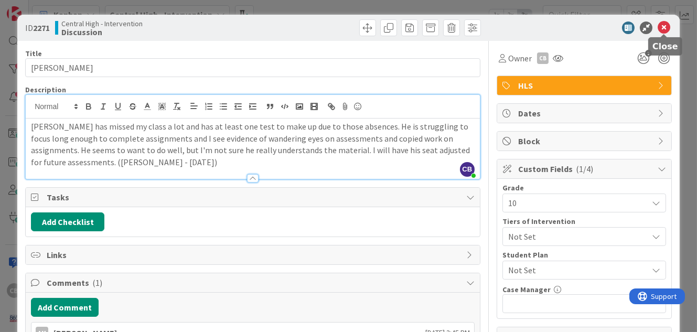  Describe the element at coordinates (254, 283) in the screenshot. I see `span: Comments` at that location.